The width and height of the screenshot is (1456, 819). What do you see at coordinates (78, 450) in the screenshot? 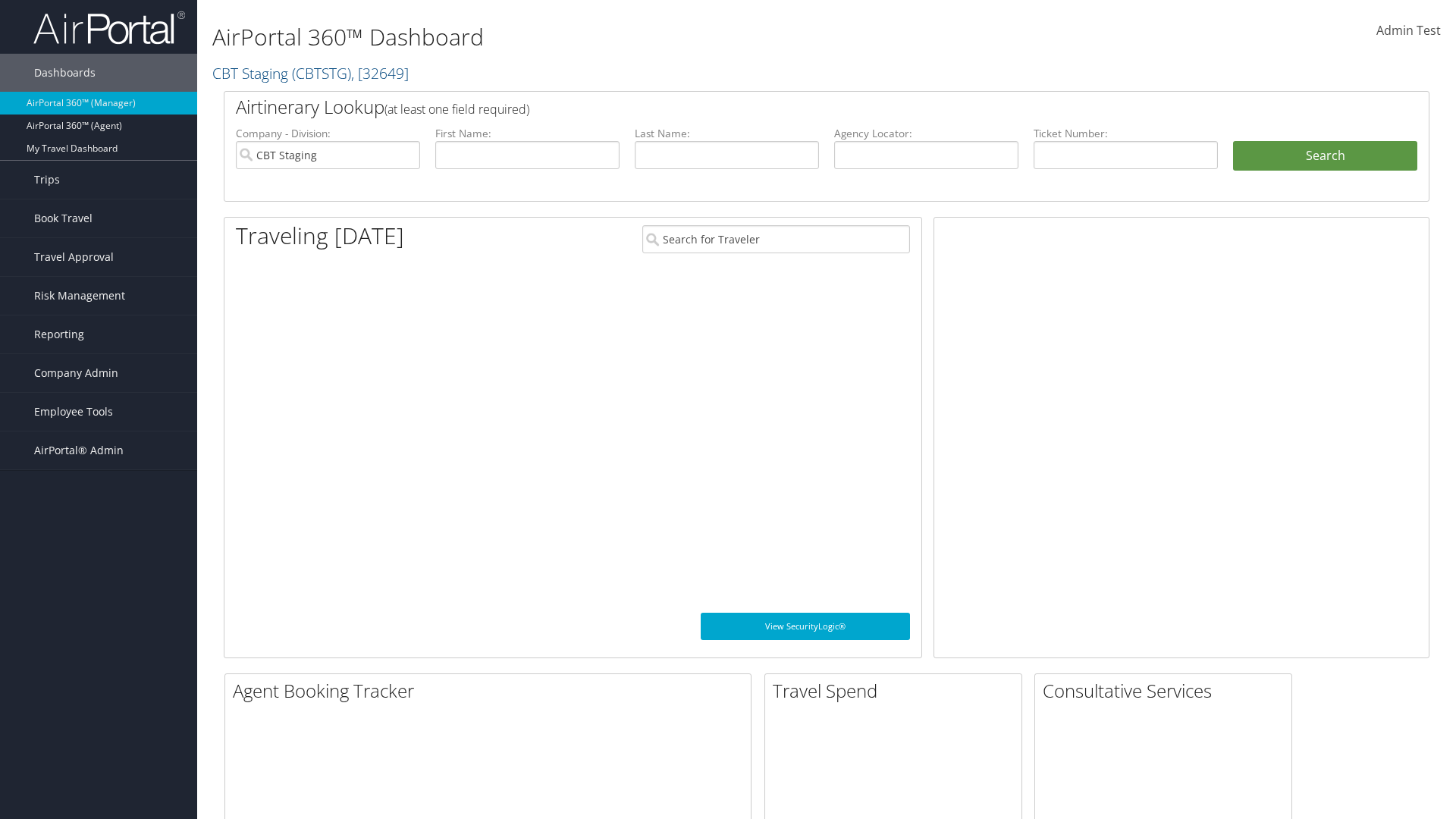
I see `span: AirPortal® Admin` at bounding box center [78, 450].